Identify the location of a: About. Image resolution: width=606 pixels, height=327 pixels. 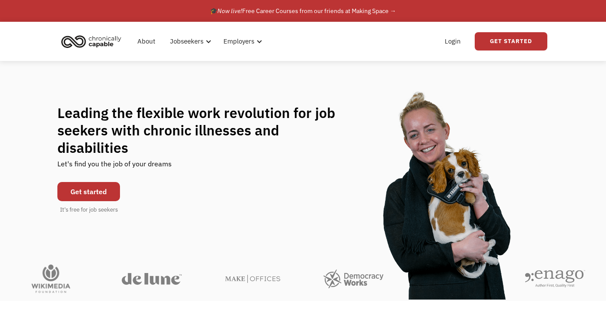
(146, 41).